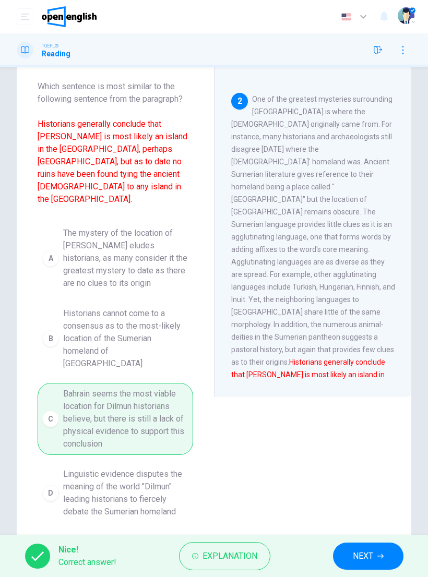  Describe the element at coordinates (406, 16) in the screenshot. I see `button: Profile picture` at that location.